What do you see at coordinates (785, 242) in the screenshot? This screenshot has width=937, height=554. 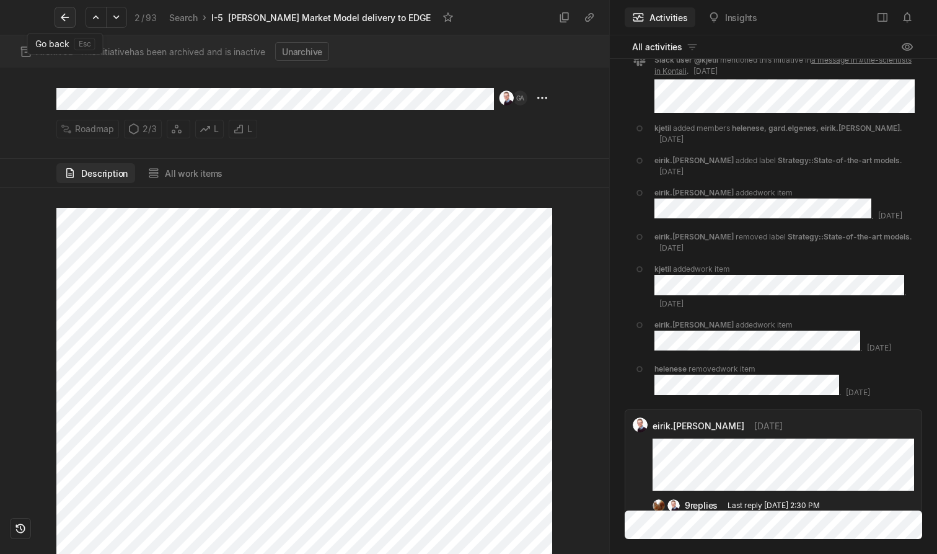 I see `div: removed label .` at bounding box center [785, 242].